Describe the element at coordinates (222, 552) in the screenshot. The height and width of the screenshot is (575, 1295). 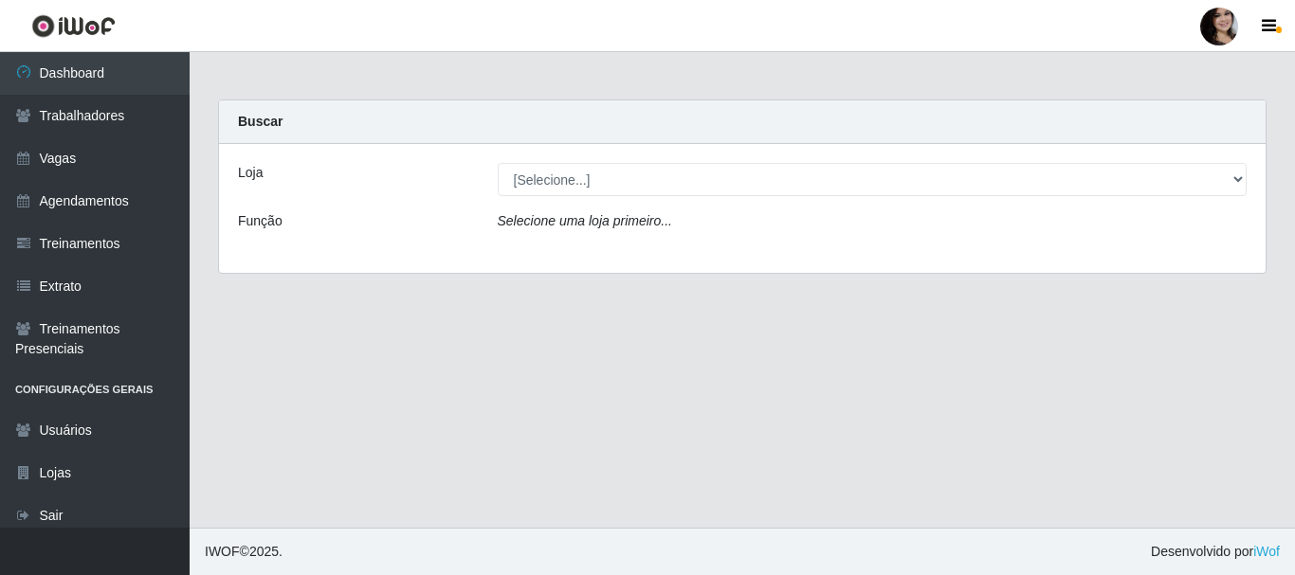
I see `span: IWOF` at that location.